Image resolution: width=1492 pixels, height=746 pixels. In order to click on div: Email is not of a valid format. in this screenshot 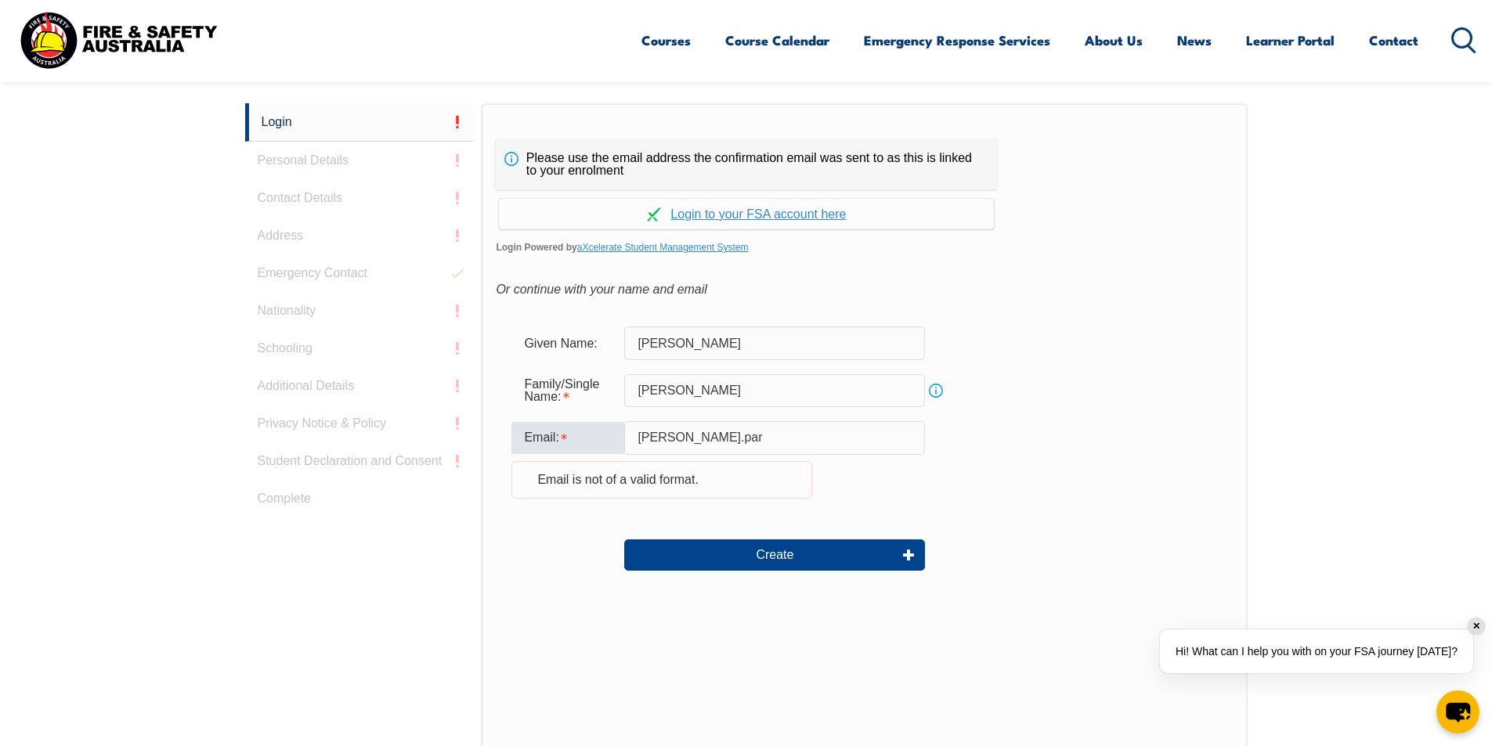, I will do `click(662, 480)`.